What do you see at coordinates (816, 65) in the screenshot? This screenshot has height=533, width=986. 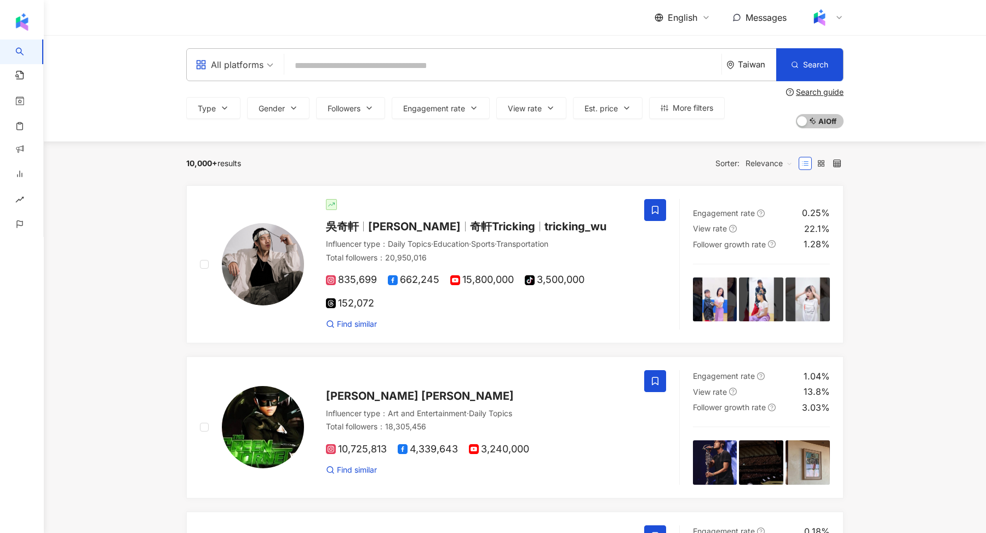 I see `span: Search` at bounding box center [816, 65].